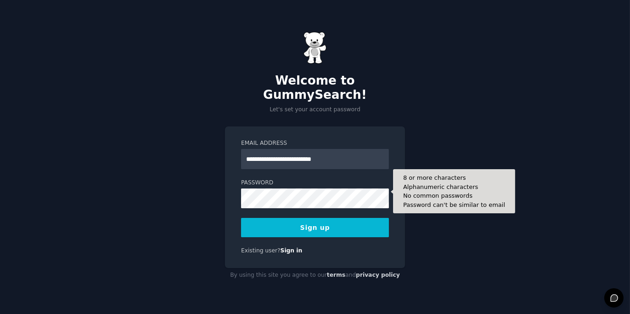 Image resolution: width=630 pixels, height=314 pixels. Describe the element at coordinates (315, 227) in the screenshot. I see `button: Sign up` at that location.